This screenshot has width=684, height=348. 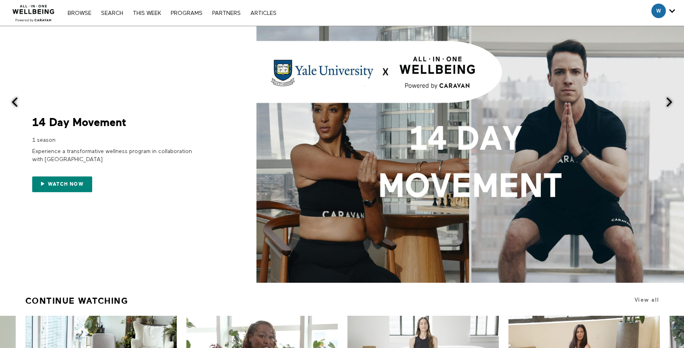 What do you see at coordinates (112, 13) in the screenshot?
I see `a: Search` at bounding box center [112, 13].